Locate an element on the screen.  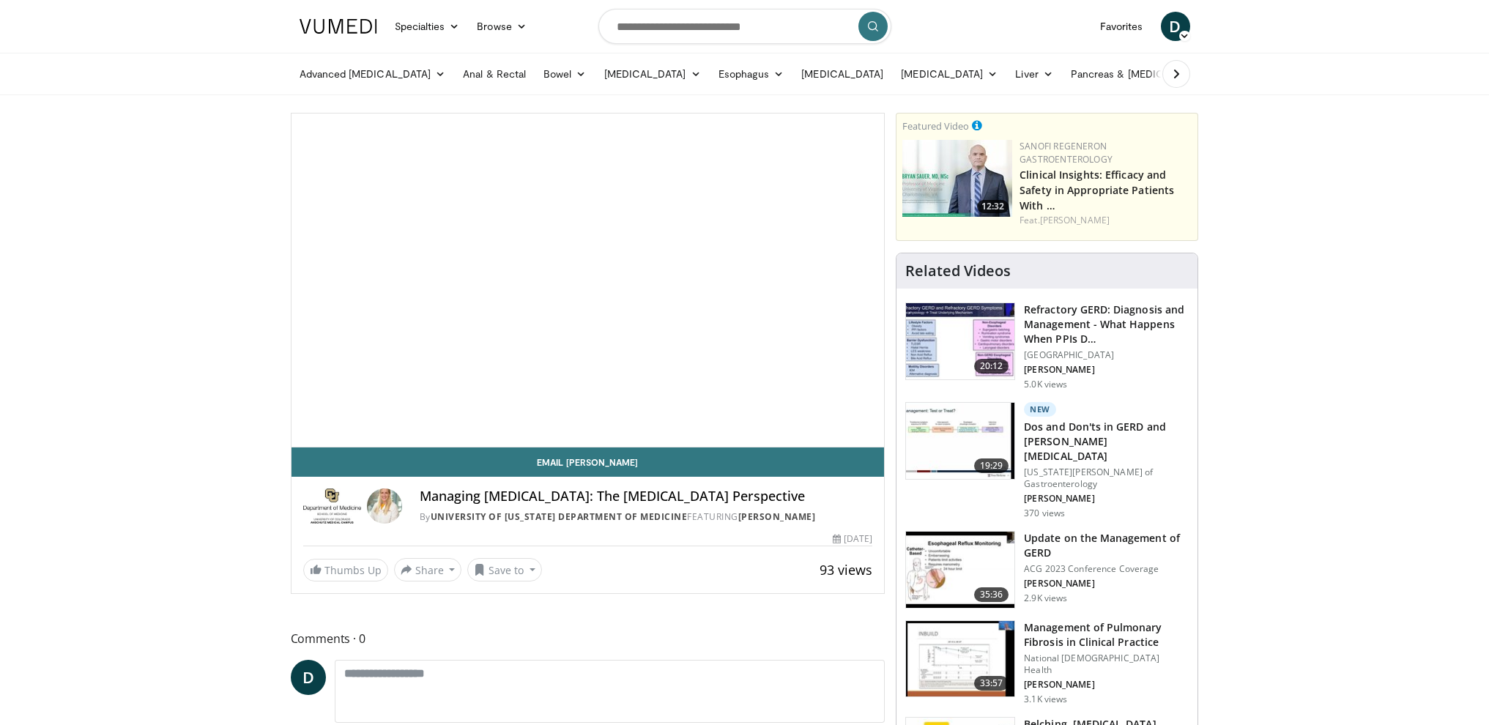
img: 3ebb8888-053f-4716-a04b-23597f74d097.150x105_q85_crop-smart_upscale.jpg is located at coordinates (960, 341).